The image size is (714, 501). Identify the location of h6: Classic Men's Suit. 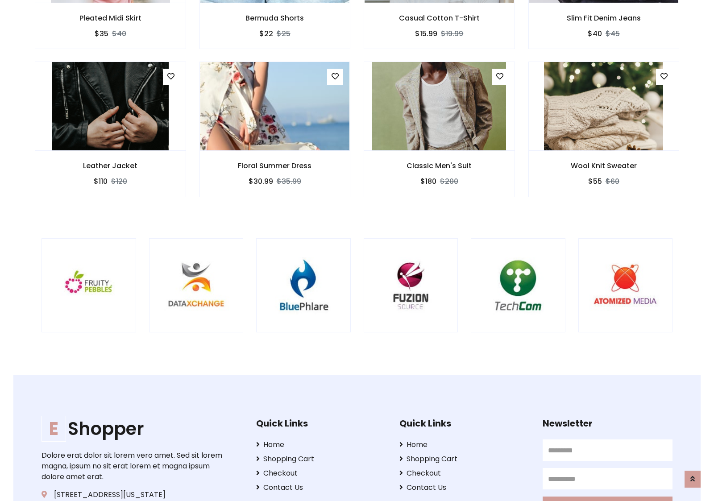
(439, 165).